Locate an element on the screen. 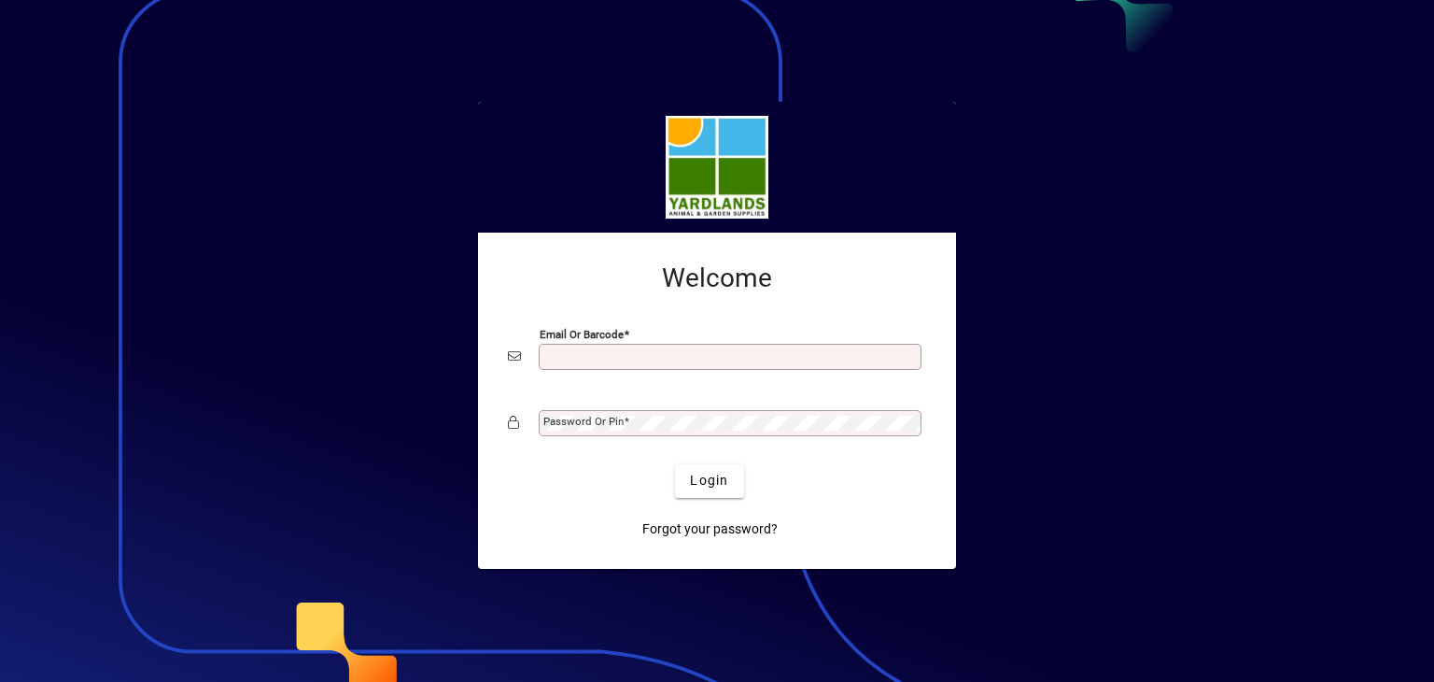 The width and height of the screenshot is (1434, 682). mat-label: Password or Pin is located at coordinates (584, 421).